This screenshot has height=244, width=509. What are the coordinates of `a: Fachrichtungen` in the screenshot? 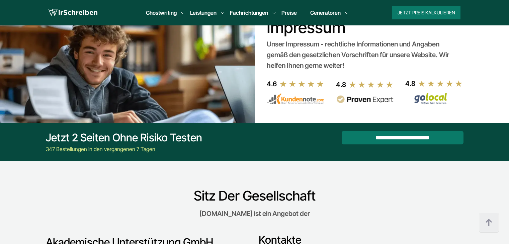 It's located at (249, 13).